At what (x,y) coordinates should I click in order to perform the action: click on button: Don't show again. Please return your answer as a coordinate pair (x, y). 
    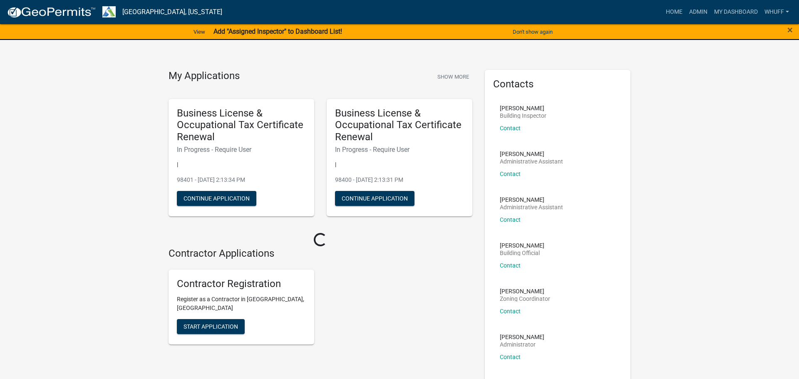
    Looking at the image, I should click on (533, 32).